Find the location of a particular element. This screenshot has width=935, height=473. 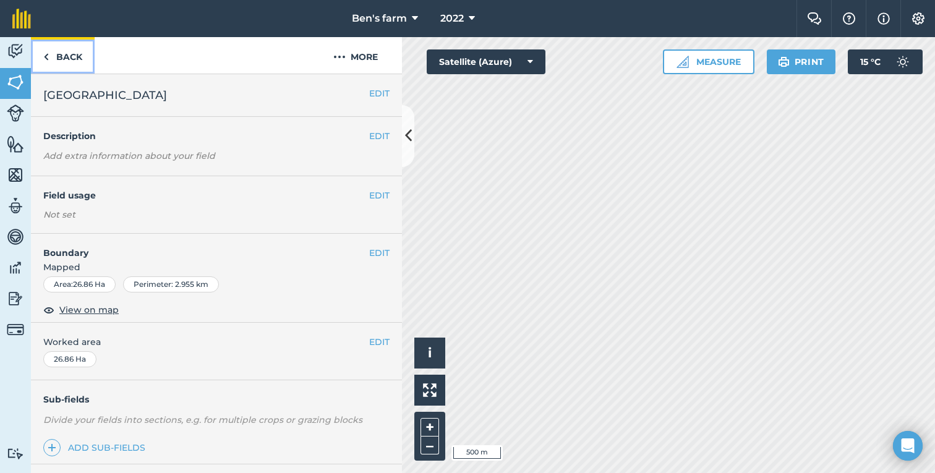

img: Four arrows, one pointing top left, one top right, one bottom right and the last bottom left is located at coordinates (430, 390).